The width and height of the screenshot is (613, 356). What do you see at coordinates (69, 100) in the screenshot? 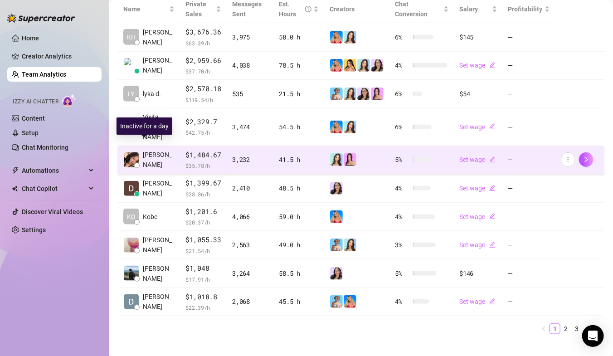
I see `img: AI Chatter` at bounding box center [69, 100].